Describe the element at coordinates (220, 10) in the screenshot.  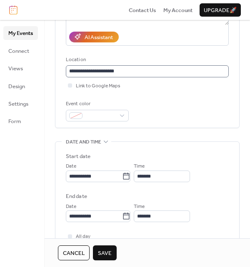
I see `button: Upgrade🚀` at that location.